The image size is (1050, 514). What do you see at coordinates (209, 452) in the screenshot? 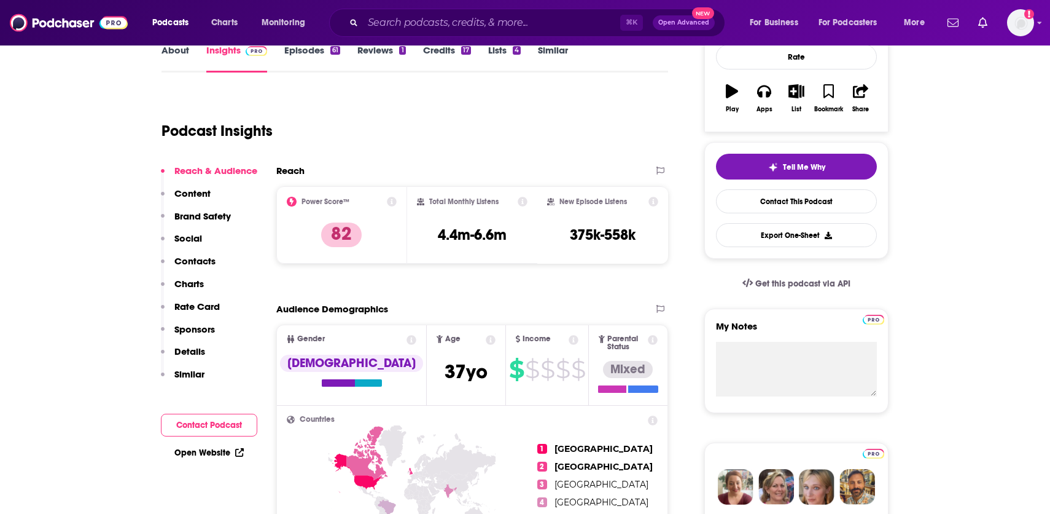
I see `a: Open Website` at bounding box center [209, 452].